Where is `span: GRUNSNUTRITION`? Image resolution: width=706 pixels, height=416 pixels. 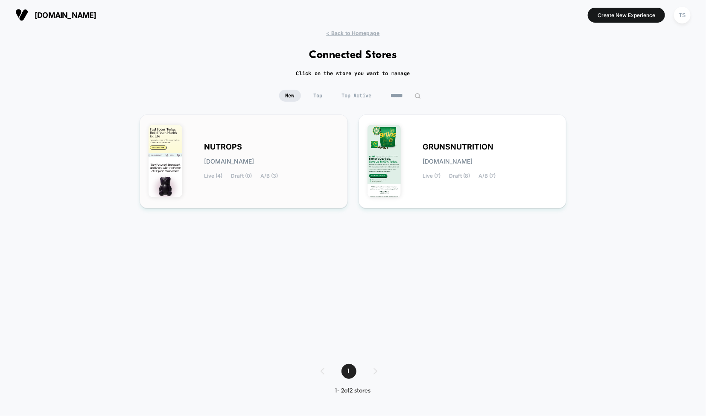
span: GRUNSNUTRITION is located at coordinates (458, 147).